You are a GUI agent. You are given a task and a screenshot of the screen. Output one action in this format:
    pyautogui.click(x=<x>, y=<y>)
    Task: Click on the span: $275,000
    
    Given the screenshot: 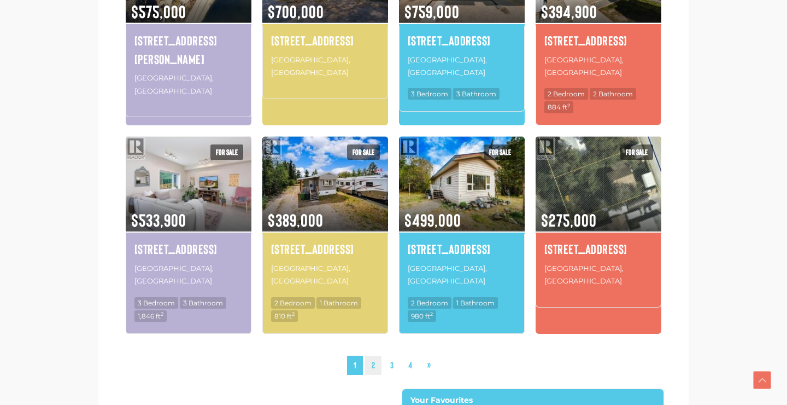 What is the action you would take?
    pyautogui.click(x=599, y=213)
    